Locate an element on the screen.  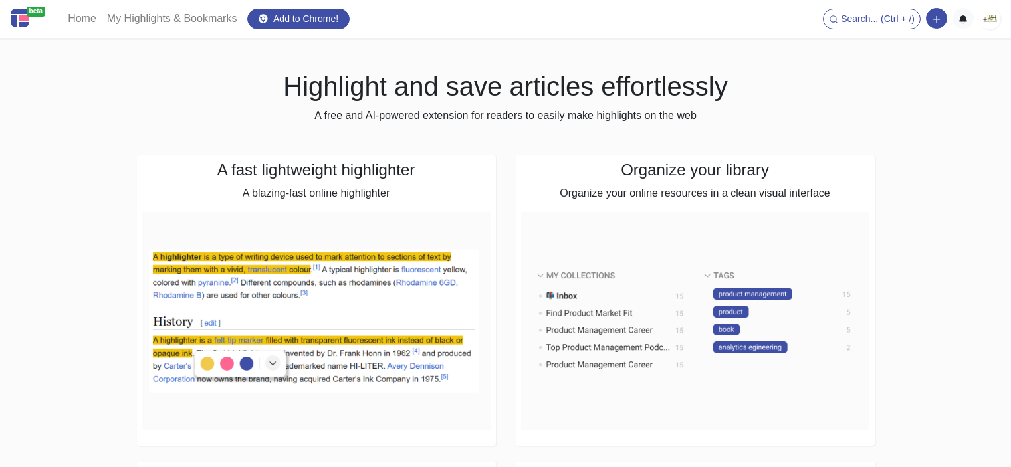
p: A free and AI-powered extension for readers to easily make highlights on the web is located at coordinates (506, 116).